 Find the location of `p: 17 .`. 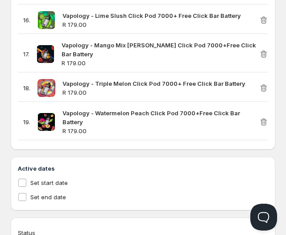

p: 17 . is located at coordinates (26, 54).